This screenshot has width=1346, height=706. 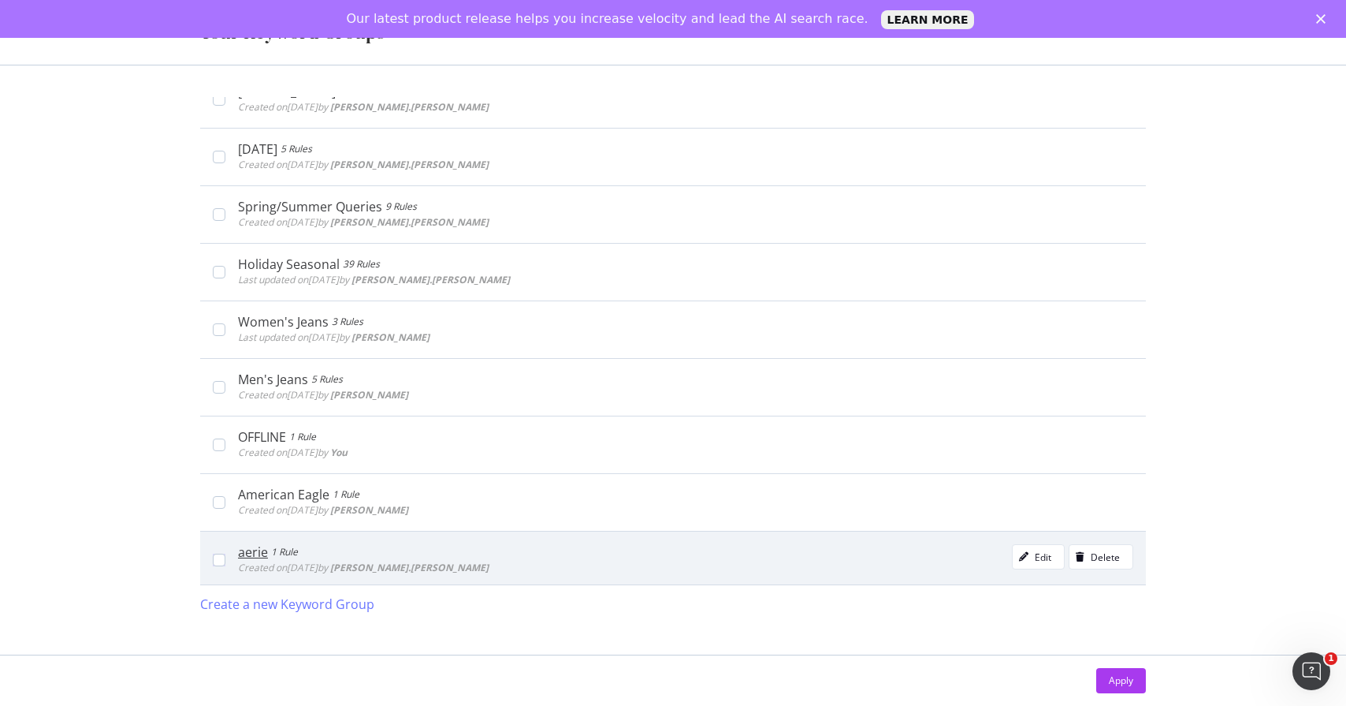 I want to click on div: Women's Jeans, so click(x=283, y=322).